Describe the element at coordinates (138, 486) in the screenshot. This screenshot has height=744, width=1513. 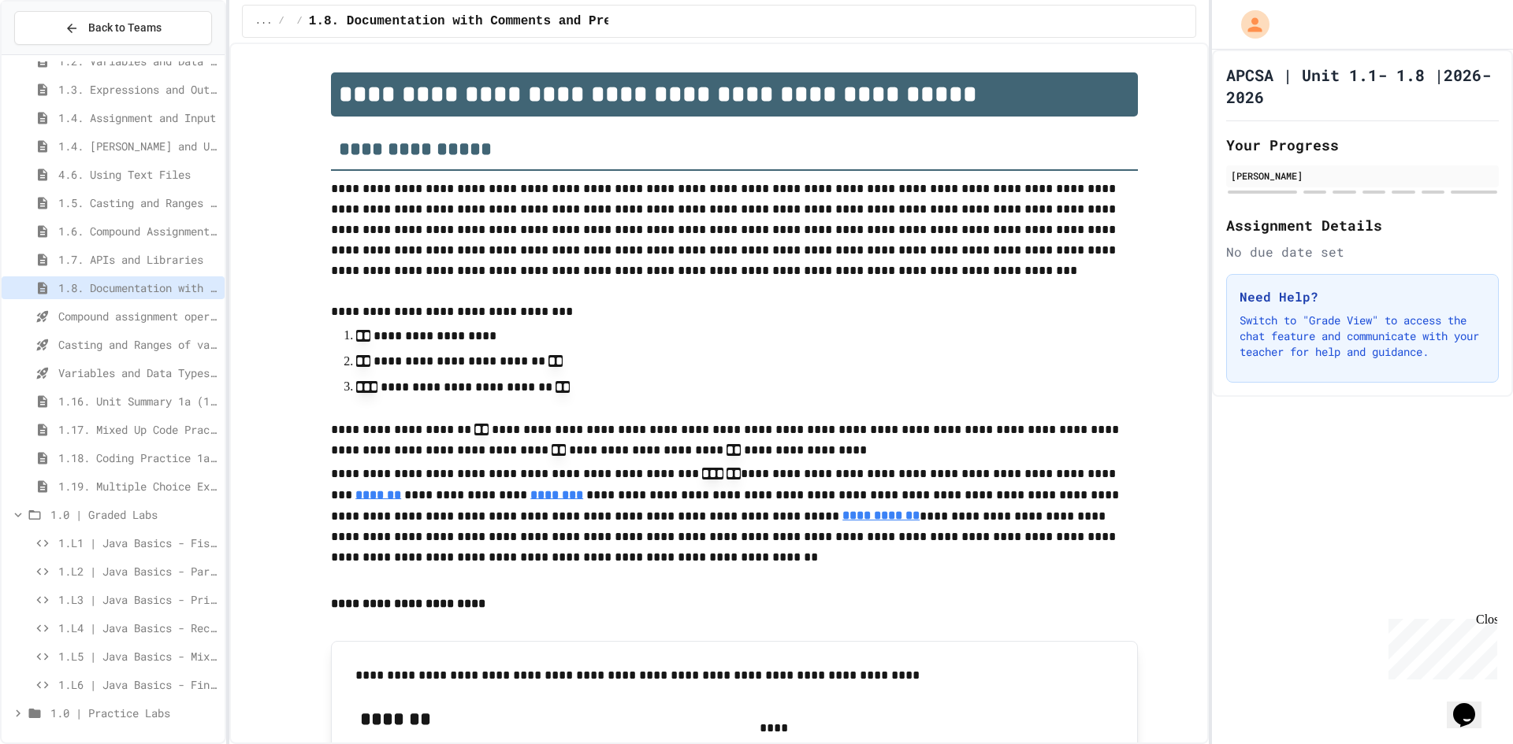
I see `span: 1.19. Multiple Choice Exercises for Unit 1a (1.1-1.6)` at that location.